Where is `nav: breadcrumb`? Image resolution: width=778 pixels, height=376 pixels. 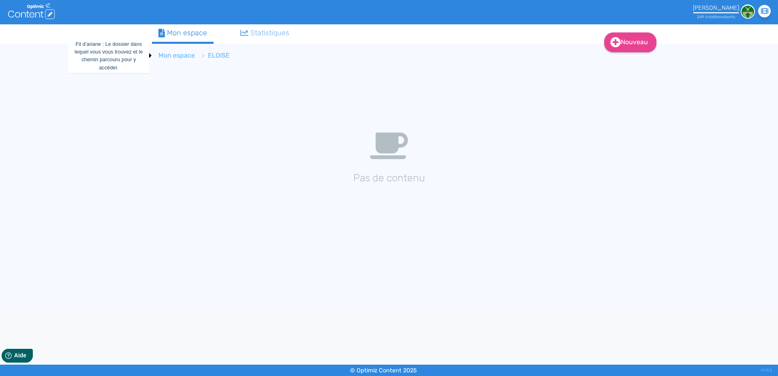
nav: breadcrumb is located at coordinates (355, 56).